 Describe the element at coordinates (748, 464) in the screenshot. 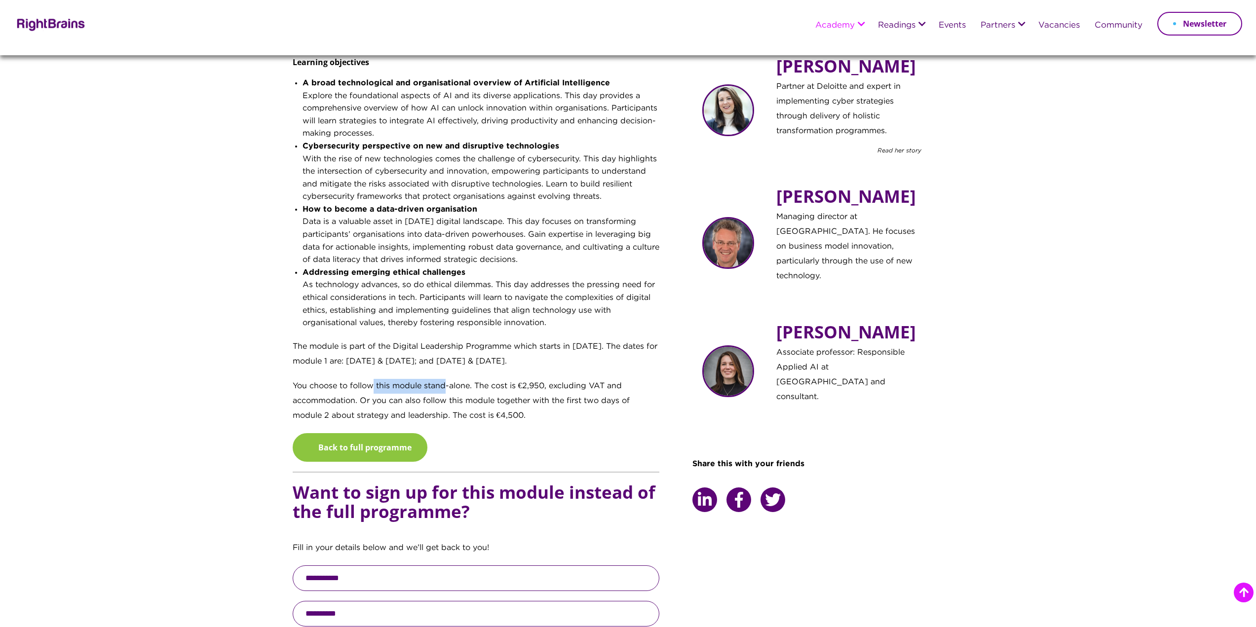

I see `span: Share this with your friends` at that location.